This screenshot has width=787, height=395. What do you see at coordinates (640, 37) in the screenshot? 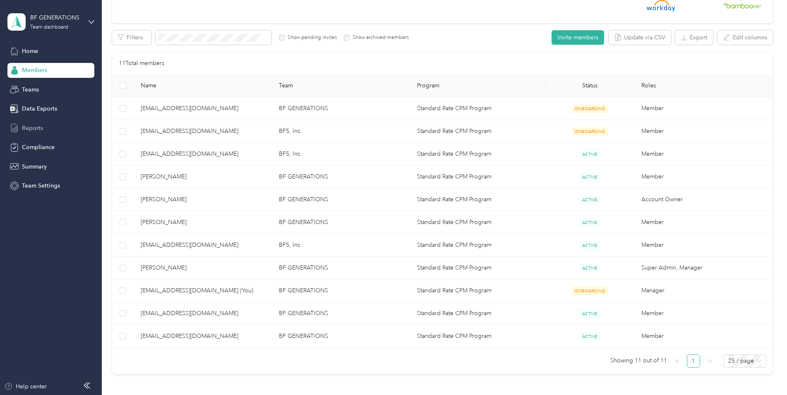
I see `button: Update via CSV` at bounding box center [640, 37].